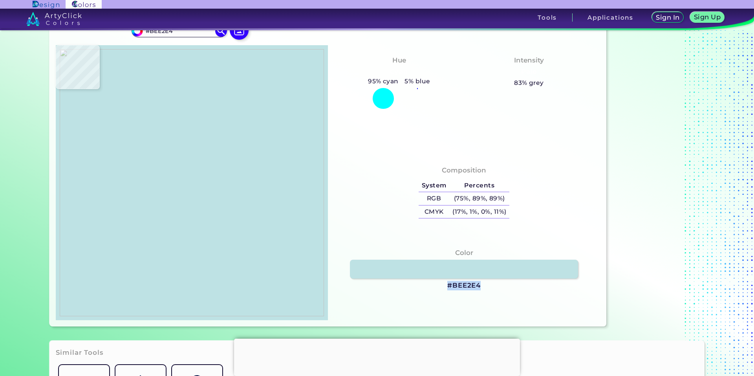 The width and height of the screenshot is (754, 376). Describe the element at coordinates (529, 72) in the screenshot. I see `h3: Pale` at that location.